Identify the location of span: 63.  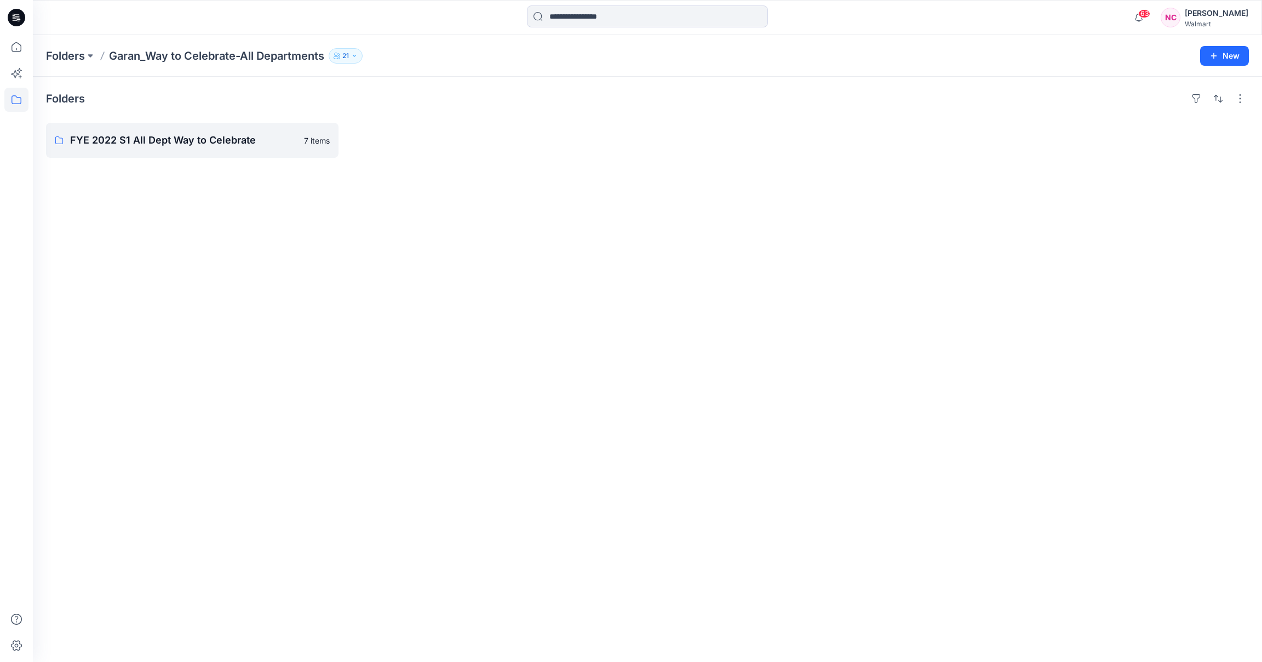
(1144, 14).